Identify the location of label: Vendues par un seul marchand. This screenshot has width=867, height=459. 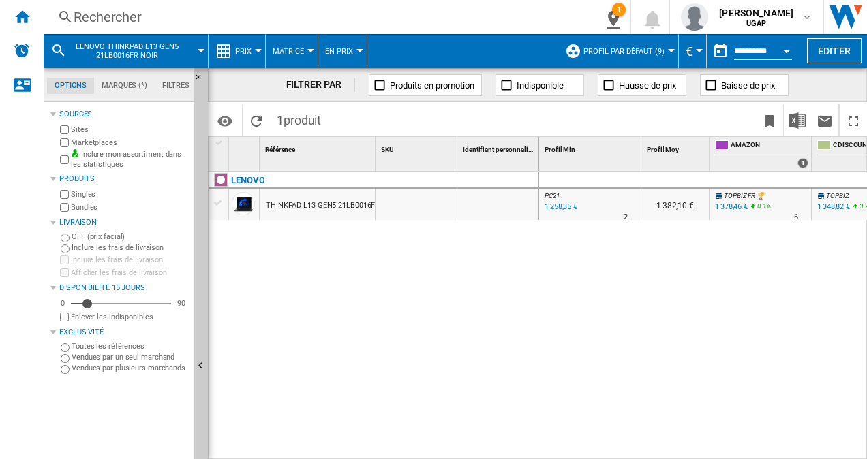
(130, 357).